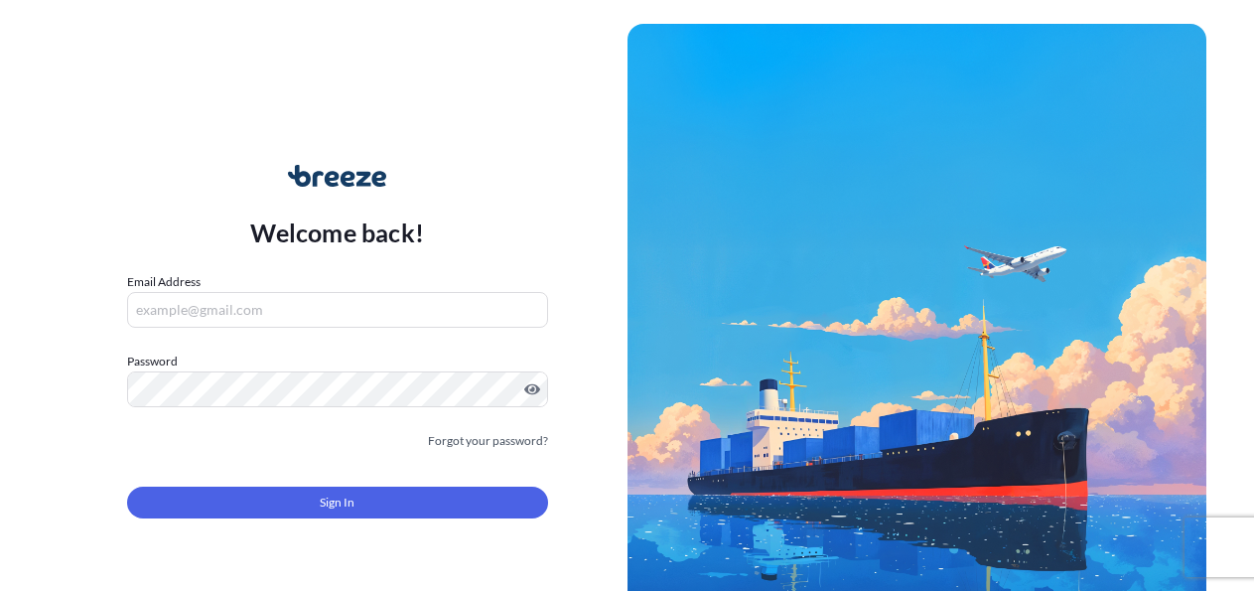  Describe the element at coordinates (338, 362) in the screenshot. I see `label: Password` at that location.